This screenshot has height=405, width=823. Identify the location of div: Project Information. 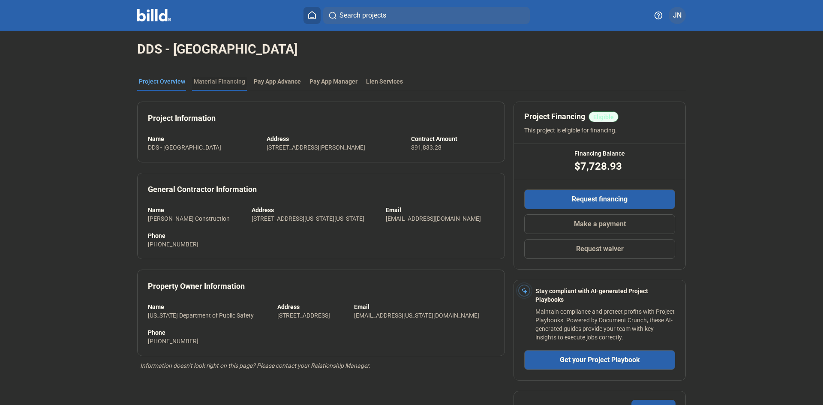
(182, 118).